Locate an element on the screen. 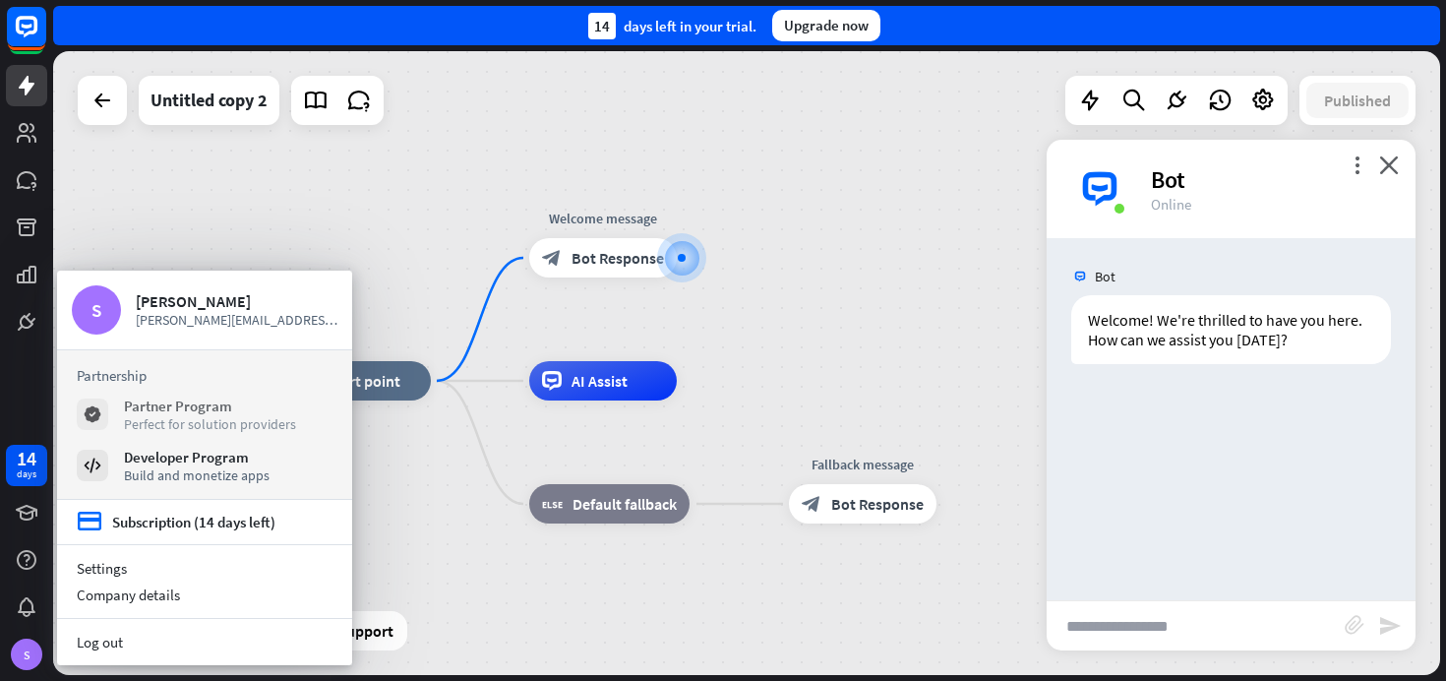  div: Subscription (14 days left) is located at coordinates (194, 521).